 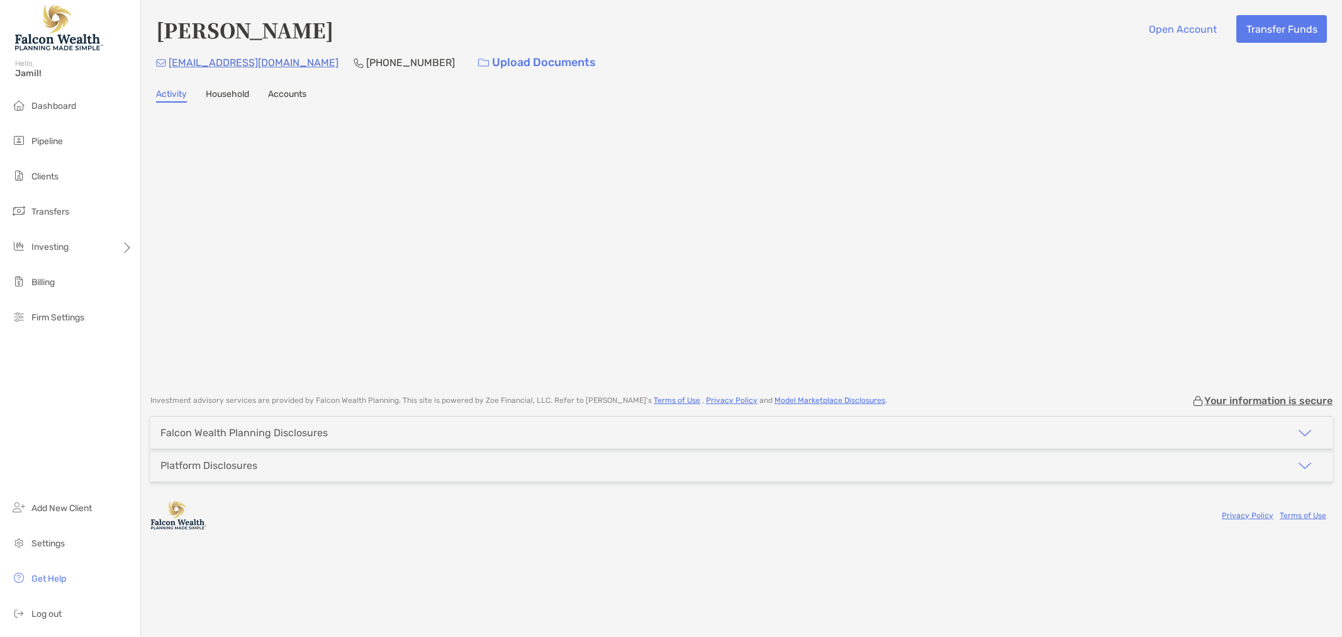 What do you see at coordinates (19, 542) in the screenshot?
I see `img: settings icon` at bounding box center [19, 542].